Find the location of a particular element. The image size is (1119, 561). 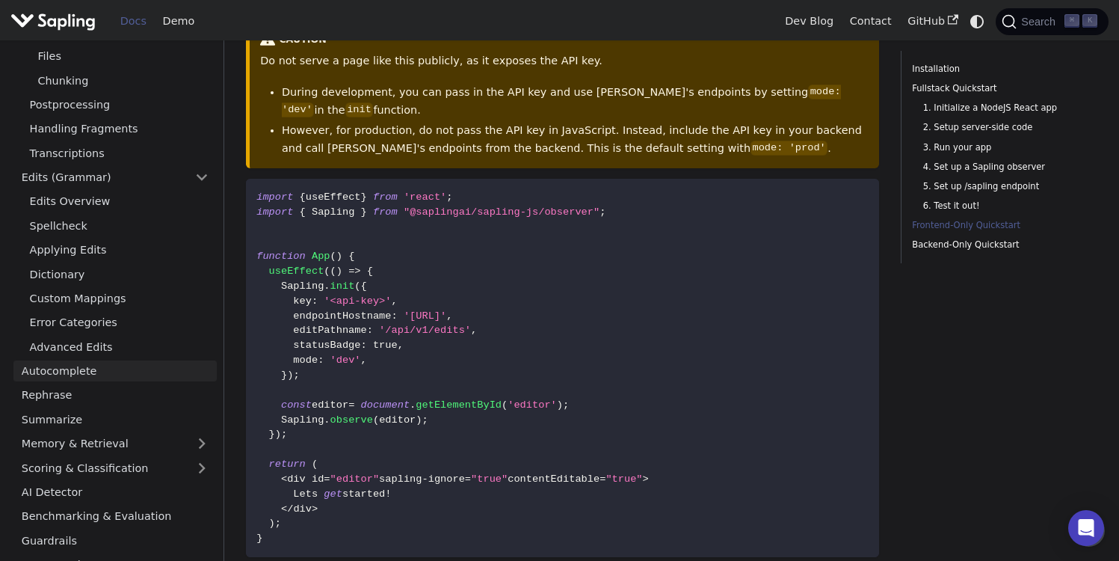

a: GitHub is located at coordinates (932, 21).